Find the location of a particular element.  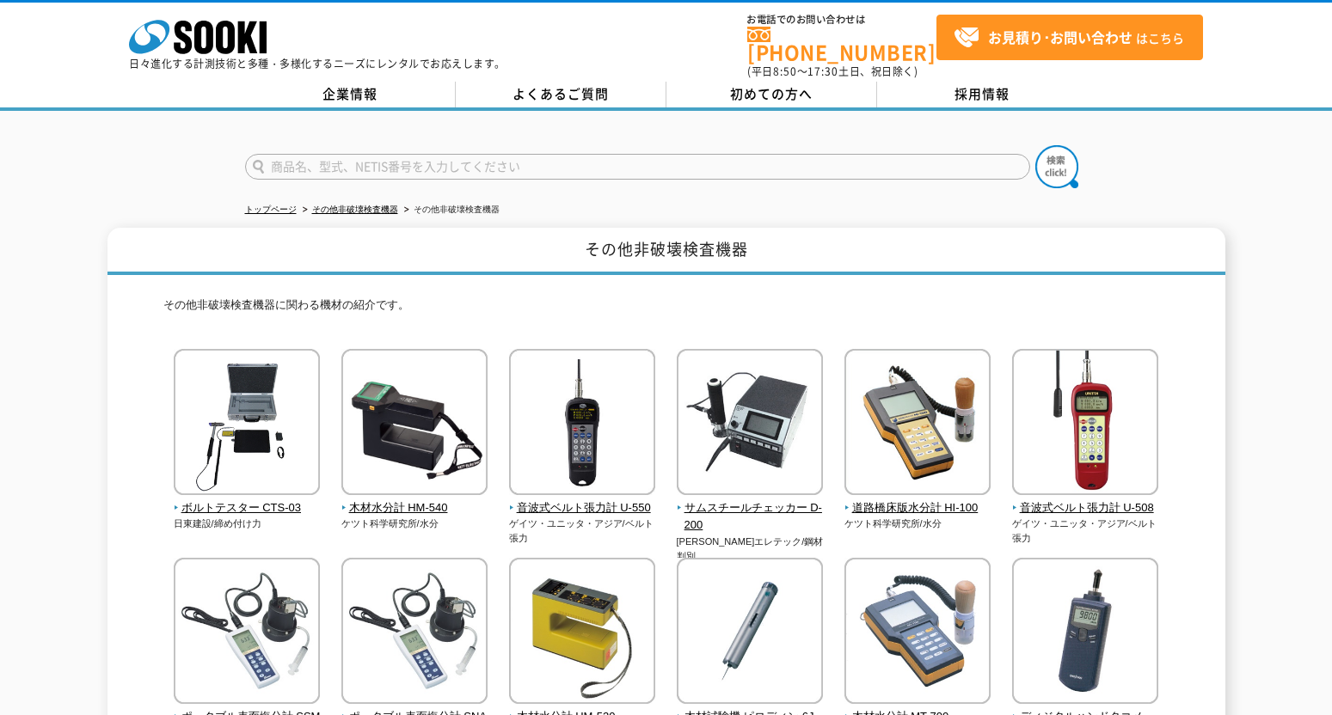

a: サムスチールチェッカー D-200 is located at coordinates (750, 509).